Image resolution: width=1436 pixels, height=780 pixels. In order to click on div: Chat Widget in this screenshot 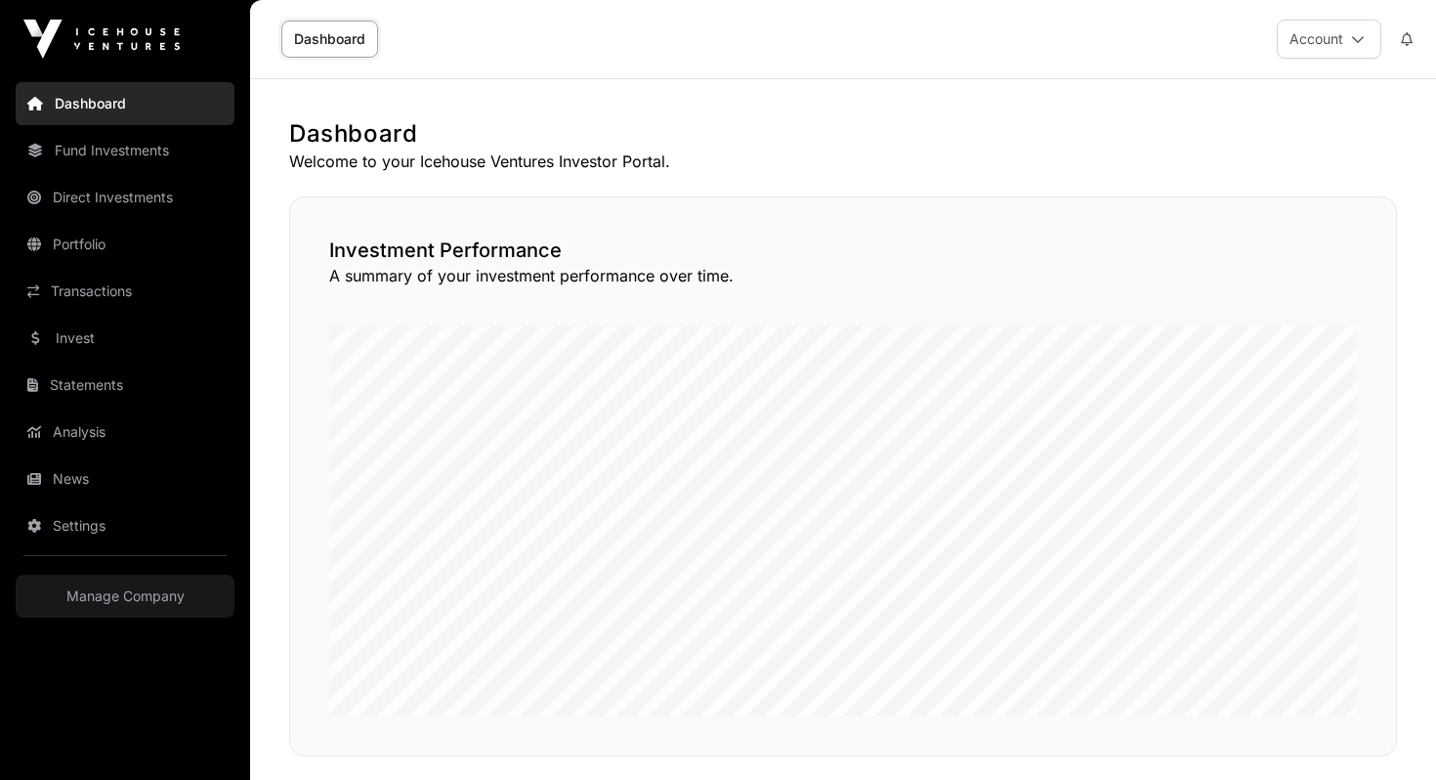, I will do `click(1387, 733)`.